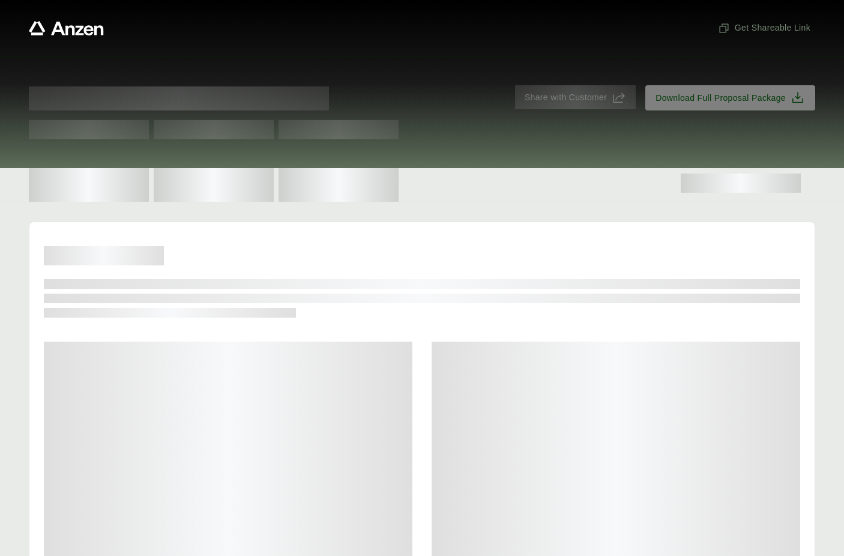 The image size is (844, 556). Describe the element at coordinates (66, 28) in the screenshot. I see `a: Anzen website` at that location.